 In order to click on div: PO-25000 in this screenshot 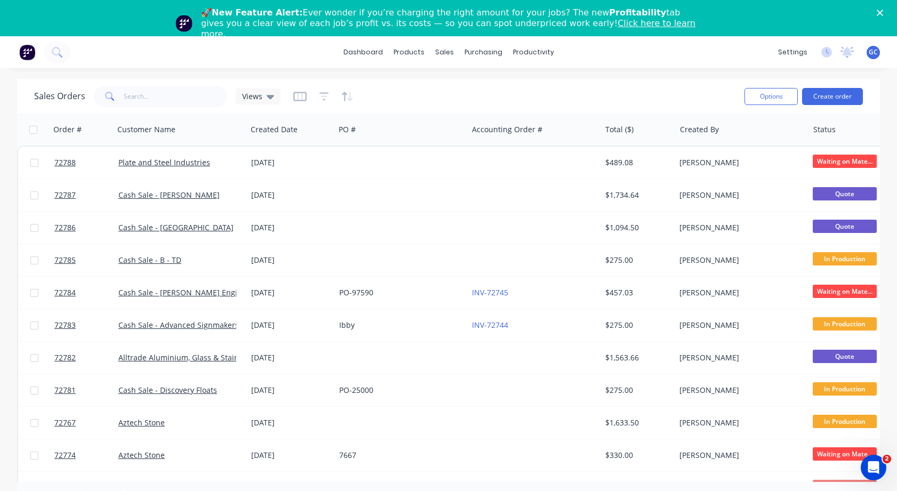, I will do `click(398, 390)`.